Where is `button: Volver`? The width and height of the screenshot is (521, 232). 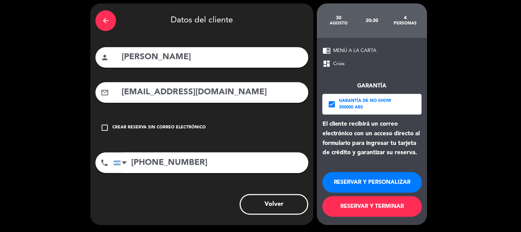 button: Volver is located at coordinates (274, 204).